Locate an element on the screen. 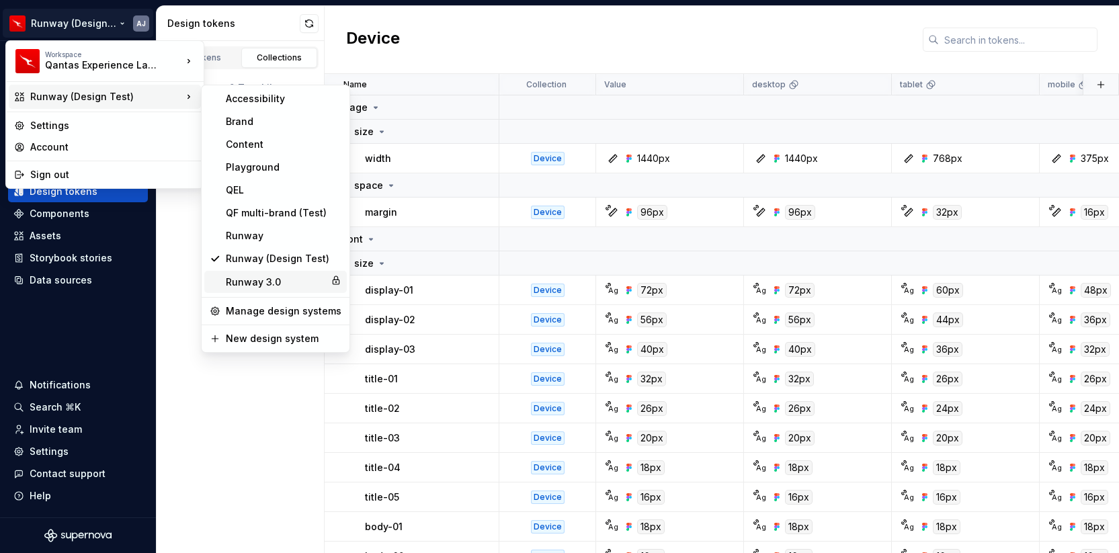 This screenshot has width=1119, height=553. div: Manage design systems is located at coordinates (284, 311).